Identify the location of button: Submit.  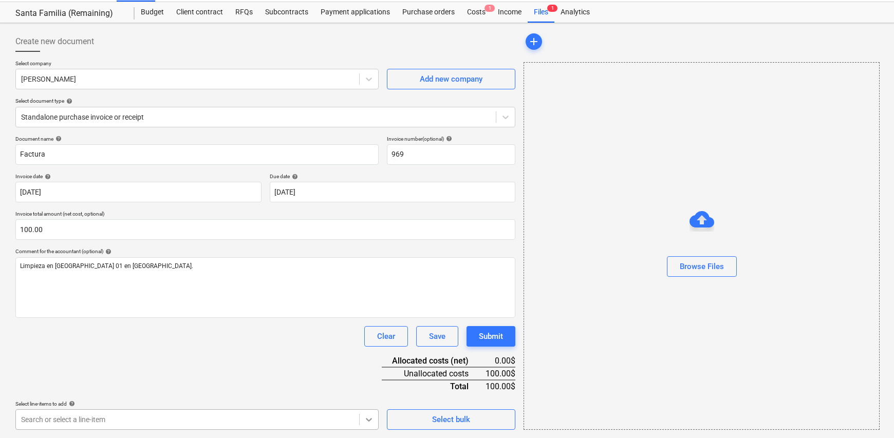
(491, 337).